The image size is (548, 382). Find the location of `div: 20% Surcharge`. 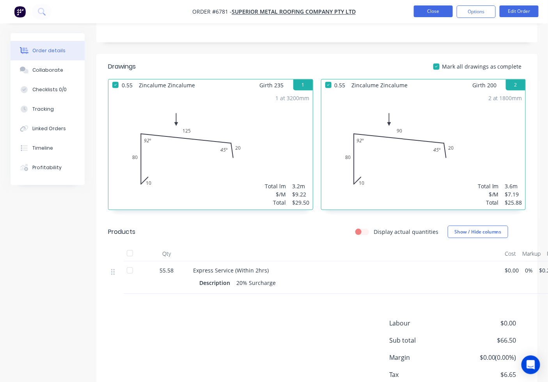

div: 20% Surcharge is located at coordinates (256, 283).